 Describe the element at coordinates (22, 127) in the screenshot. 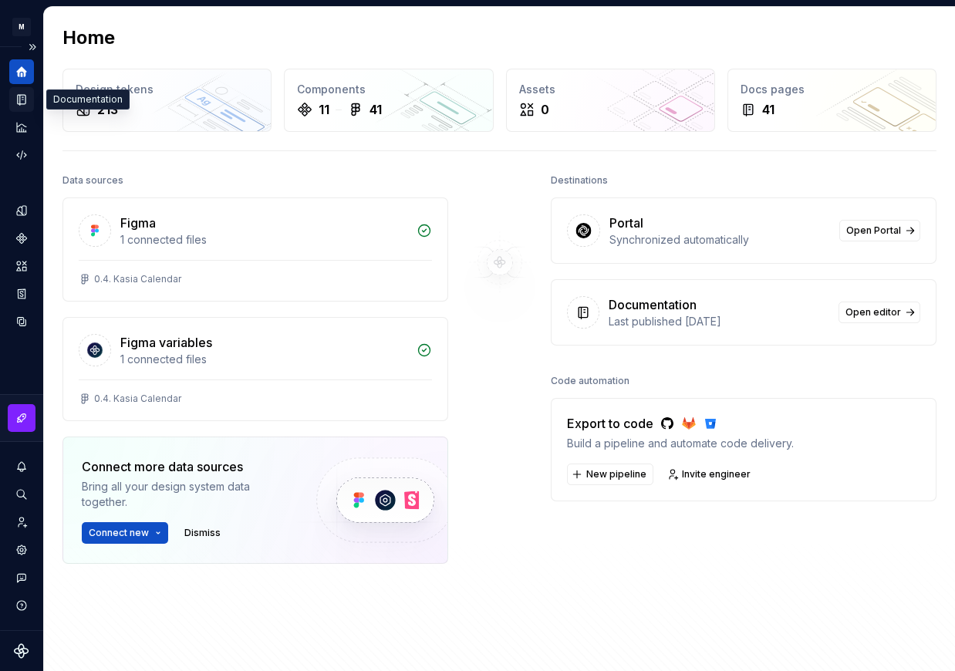

I see `a: Analytics` at that location.